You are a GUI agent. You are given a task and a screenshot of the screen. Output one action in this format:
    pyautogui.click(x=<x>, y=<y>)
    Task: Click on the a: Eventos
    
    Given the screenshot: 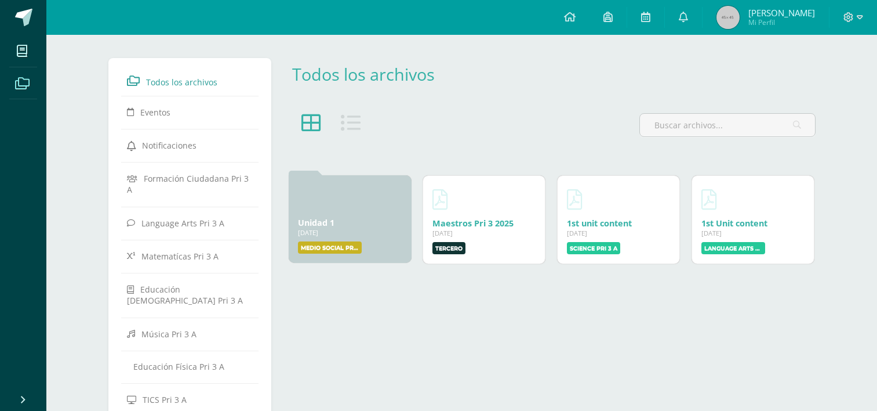 What is the action you would take?
    pyautogui.click(x=190, y=112)
    